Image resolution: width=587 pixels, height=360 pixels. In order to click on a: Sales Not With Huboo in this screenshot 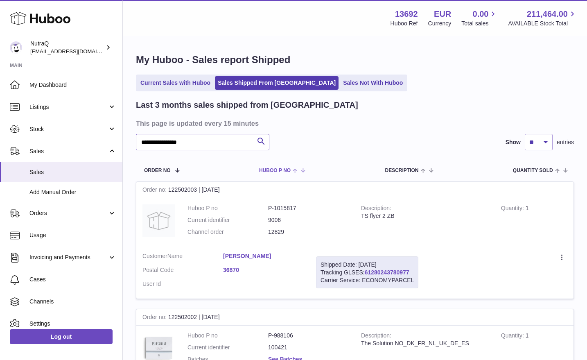, I will do `click(373, 83)`.